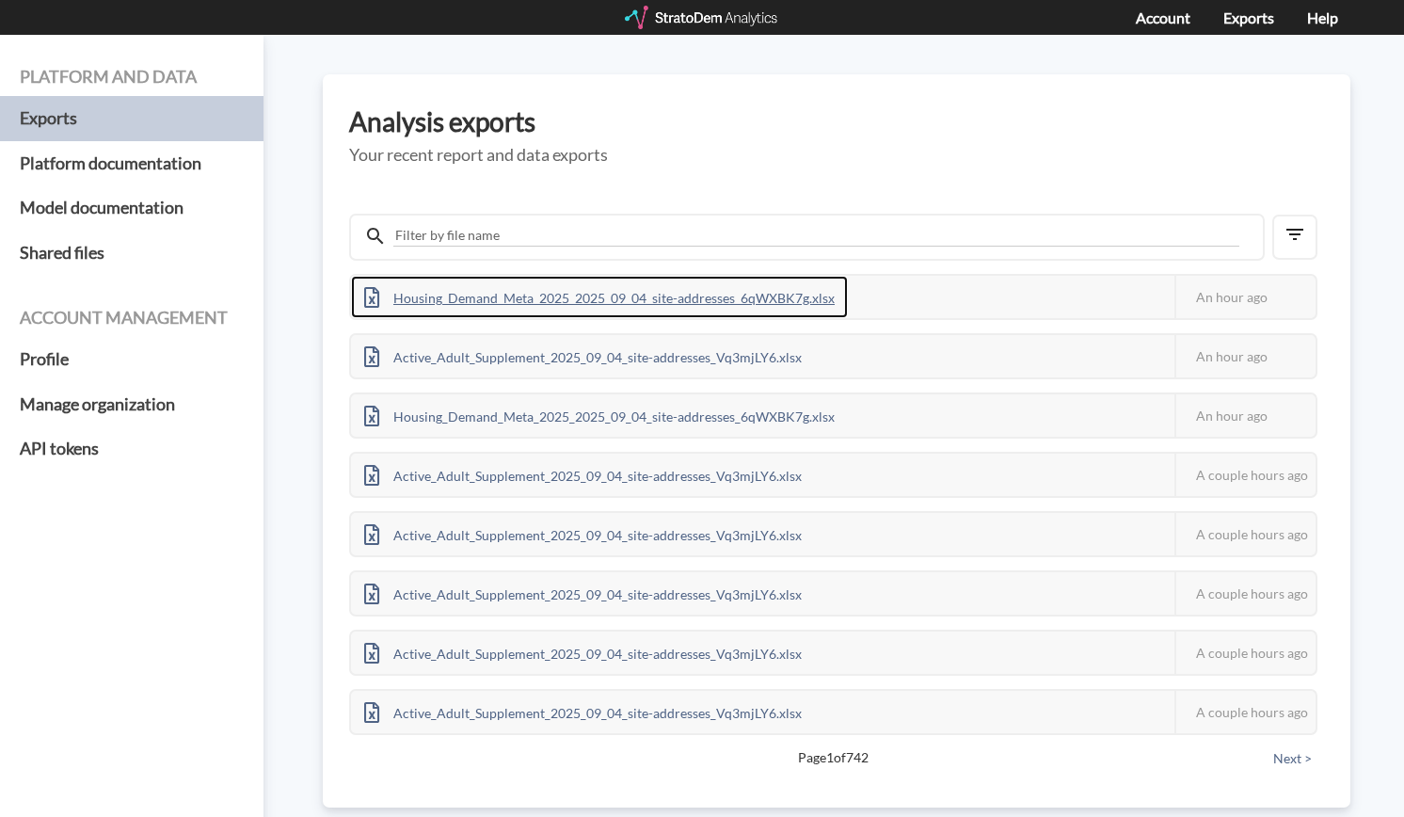 This screenshot has width=1404, height=817. I want to click on a: Manage organization, so click(132, 405).